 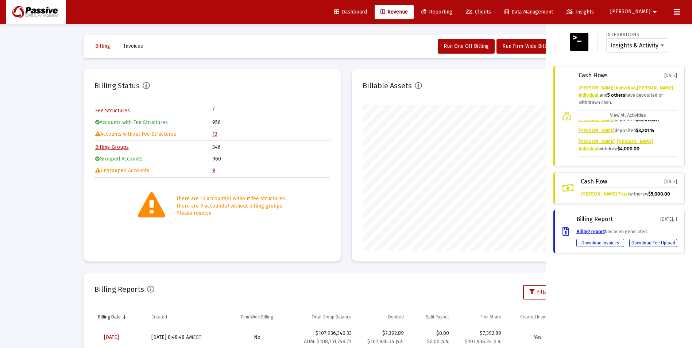 What do you see at coordinates (437, 12) in the screenshot?
I see `a: Reporting` at bounding box center [437, 12].